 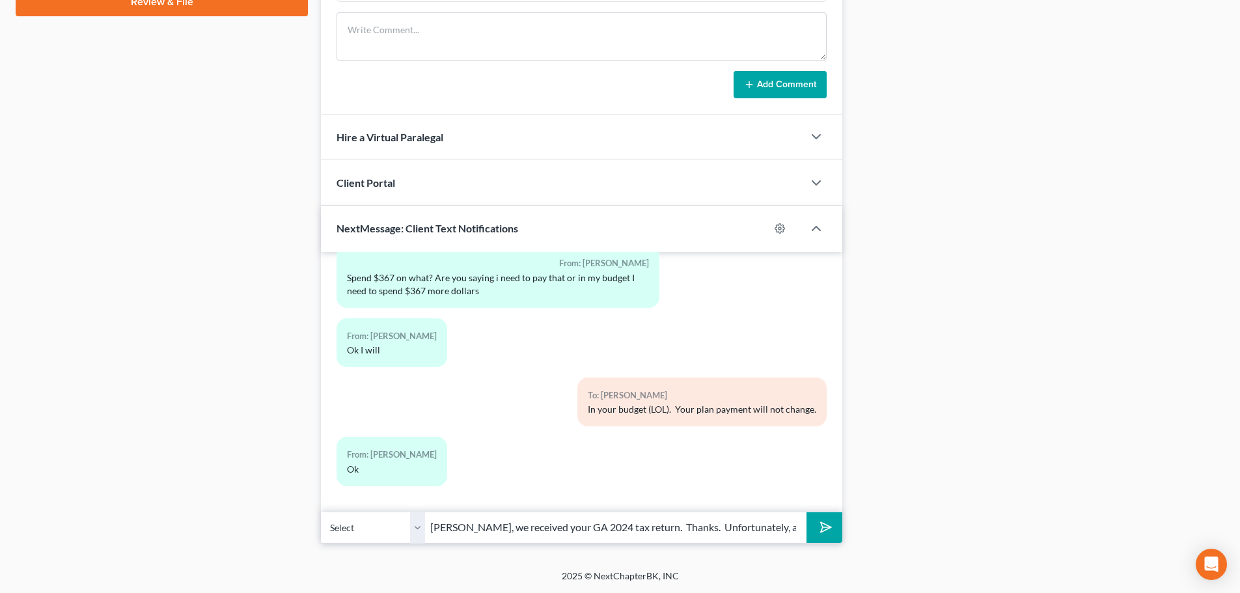 I want to click on span: Hire a Virtual Paralegal, so click(x=390, y=137).